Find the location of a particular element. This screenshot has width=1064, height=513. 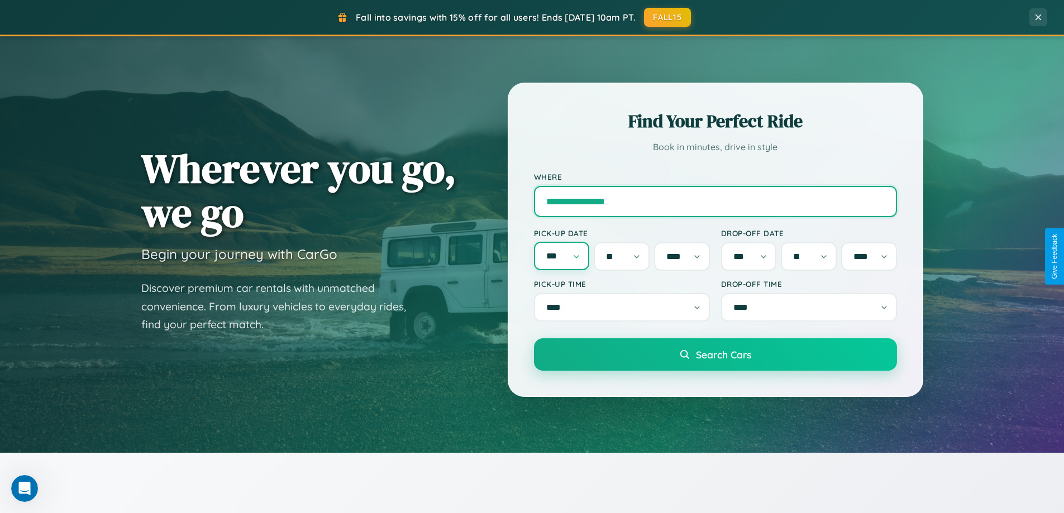

h3: Begin your journey with CarGo is located at coordinates (239, 254).